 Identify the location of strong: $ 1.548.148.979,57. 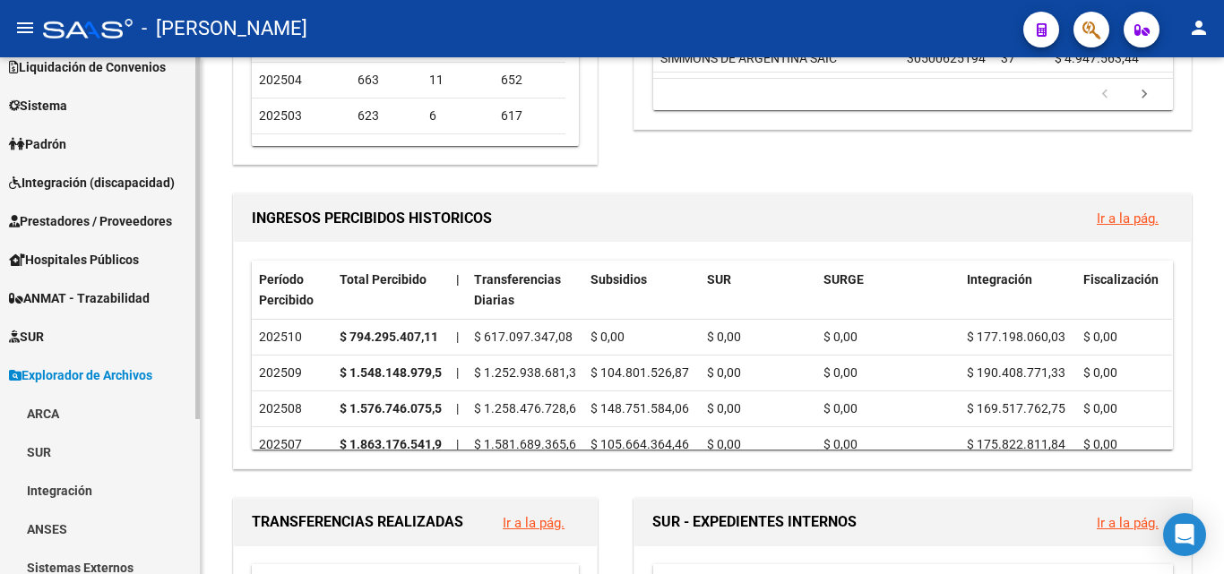
(394, 373).